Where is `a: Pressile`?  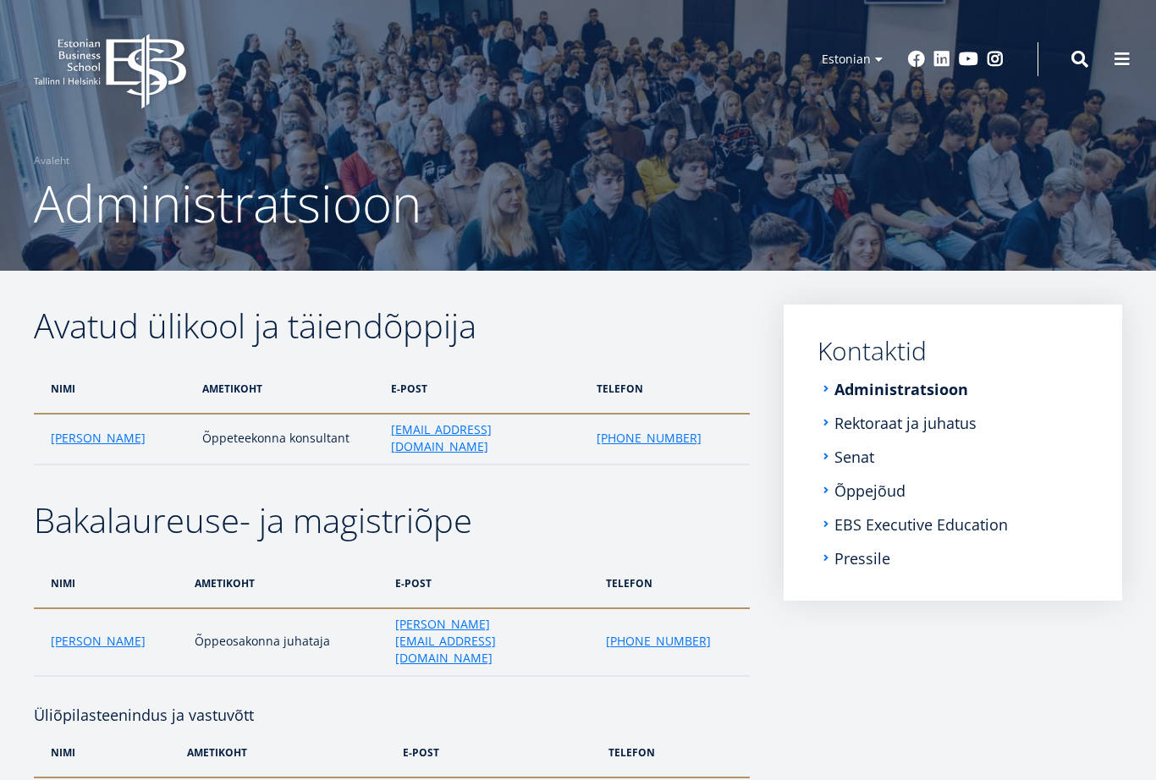
a: Pressile is located at coordinates (863, 559).